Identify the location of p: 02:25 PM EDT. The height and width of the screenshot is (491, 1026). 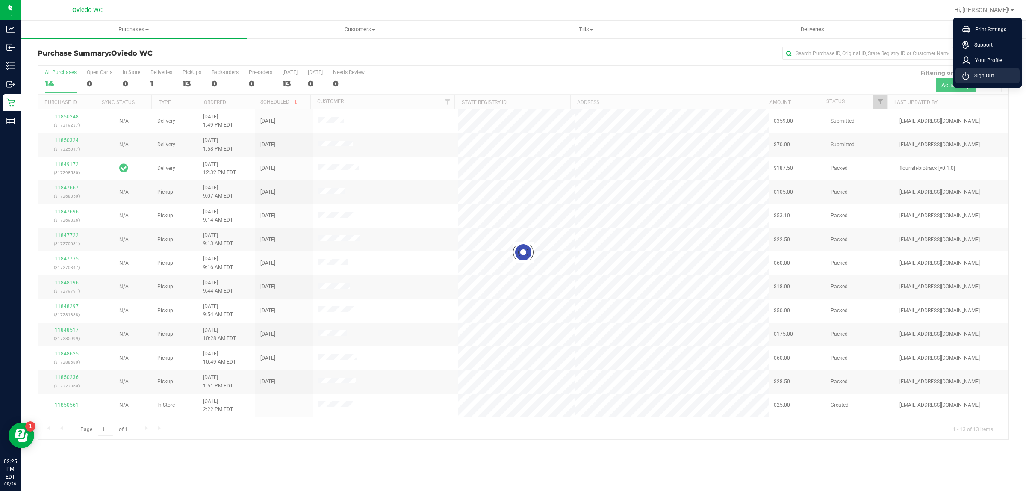
(10, 469).